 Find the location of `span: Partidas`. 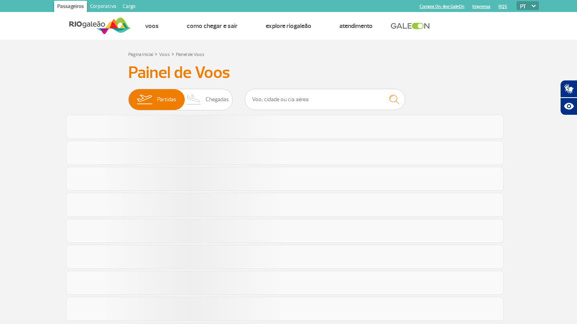

span: Partidas is located at coordinates (167, 100).